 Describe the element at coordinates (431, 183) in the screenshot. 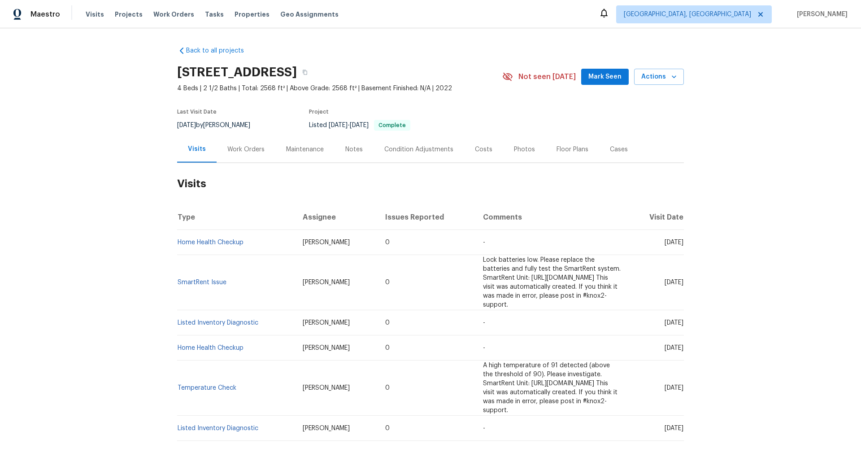

I see `h2: Visits` at that location.